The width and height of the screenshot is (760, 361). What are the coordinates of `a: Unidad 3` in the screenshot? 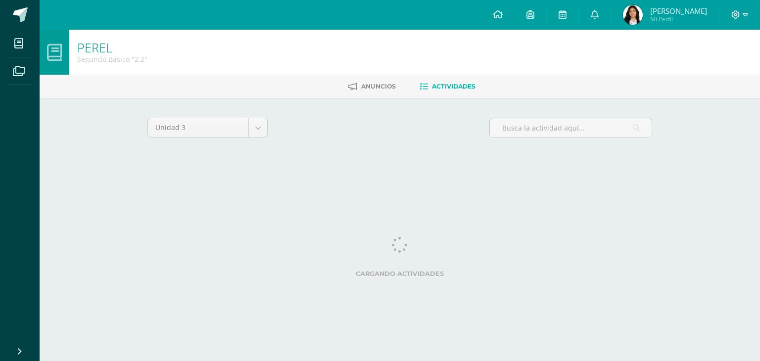 It's located at (207, 128).